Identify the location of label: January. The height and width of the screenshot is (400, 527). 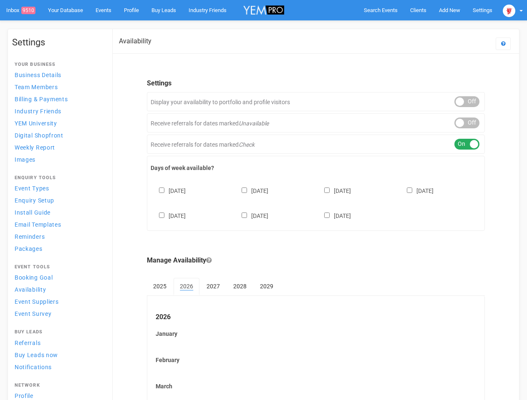
(316, 334).